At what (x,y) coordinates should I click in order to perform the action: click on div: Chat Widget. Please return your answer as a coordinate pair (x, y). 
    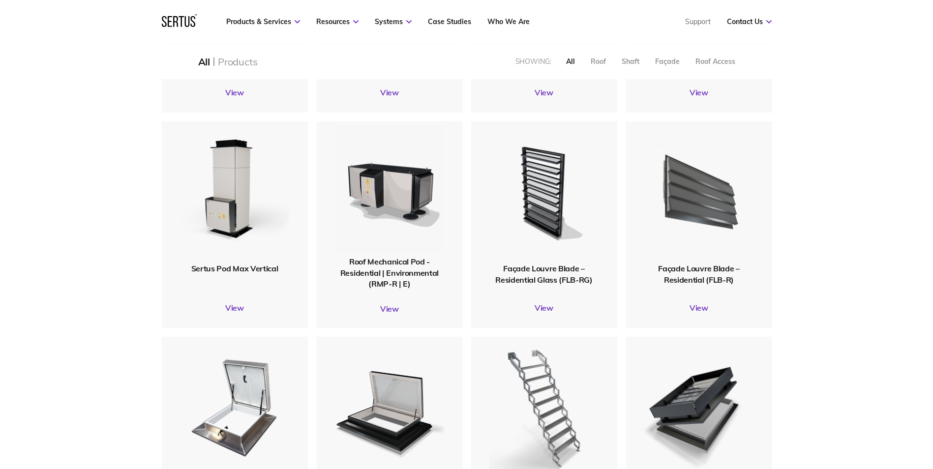
    Looking at the image, I should click on (909, 446).